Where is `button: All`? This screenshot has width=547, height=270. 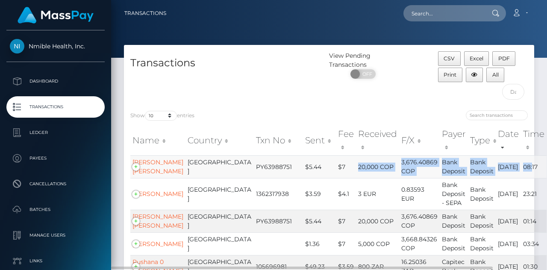 button: All is located at coordinates (495, 75).